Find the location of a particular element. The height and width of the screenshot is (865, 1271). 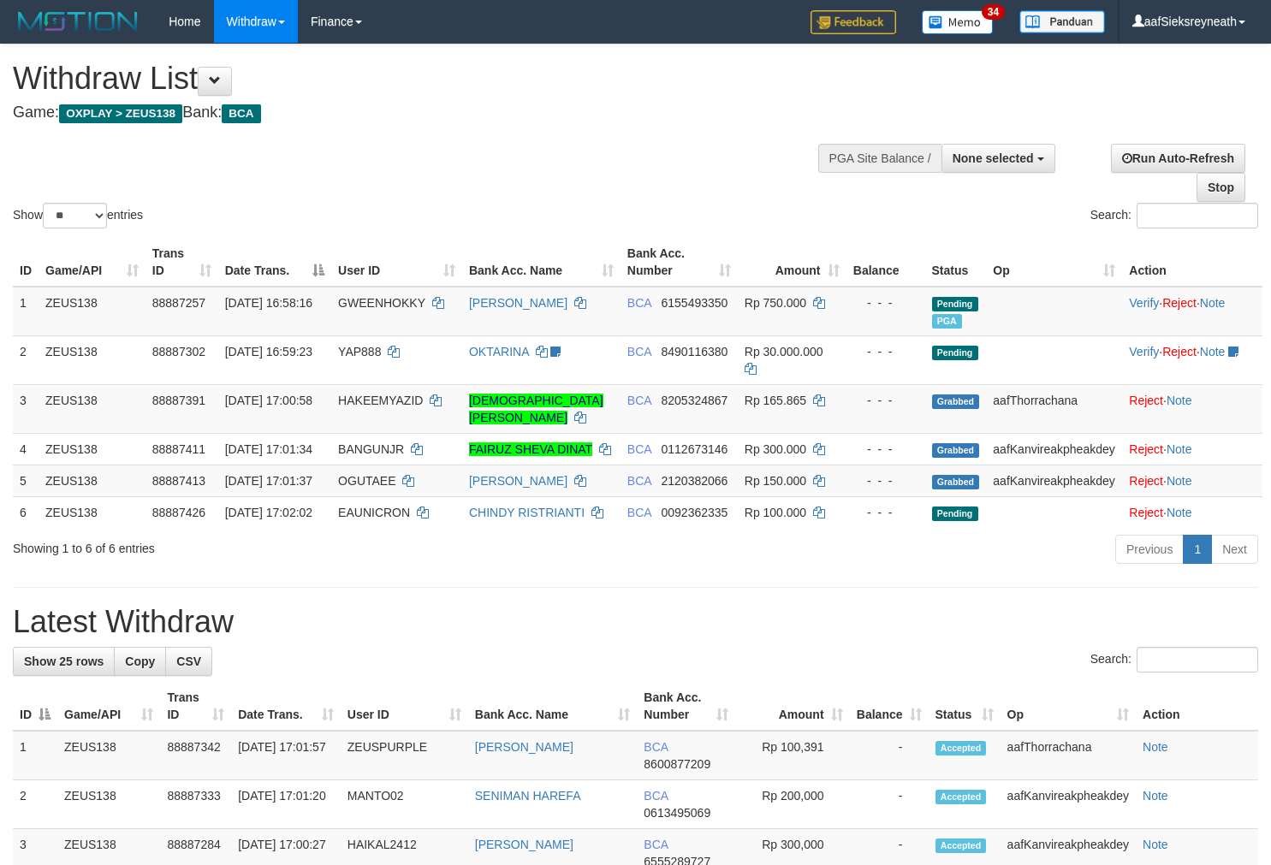

th: Status is located at coordinates (956, 262).